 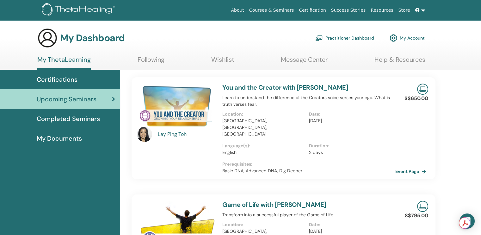 What do you see at coordinates (47, 38) in the screenshot?
I see `img: generic-user-icon.jpg` at bounding box center [47, 38].